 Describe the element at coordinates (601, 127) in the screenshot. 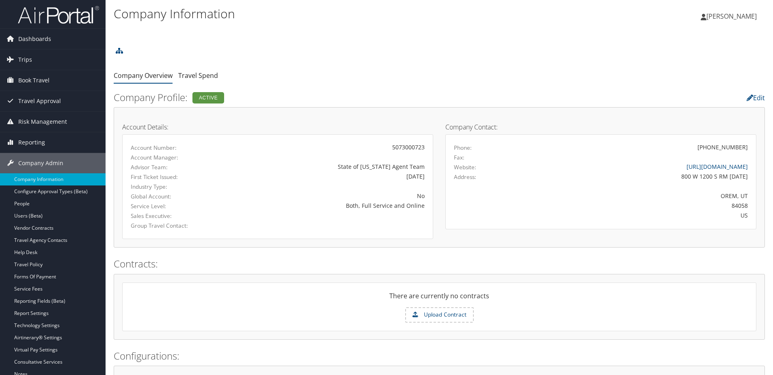

I see `h4: Company Contact:` at that location.